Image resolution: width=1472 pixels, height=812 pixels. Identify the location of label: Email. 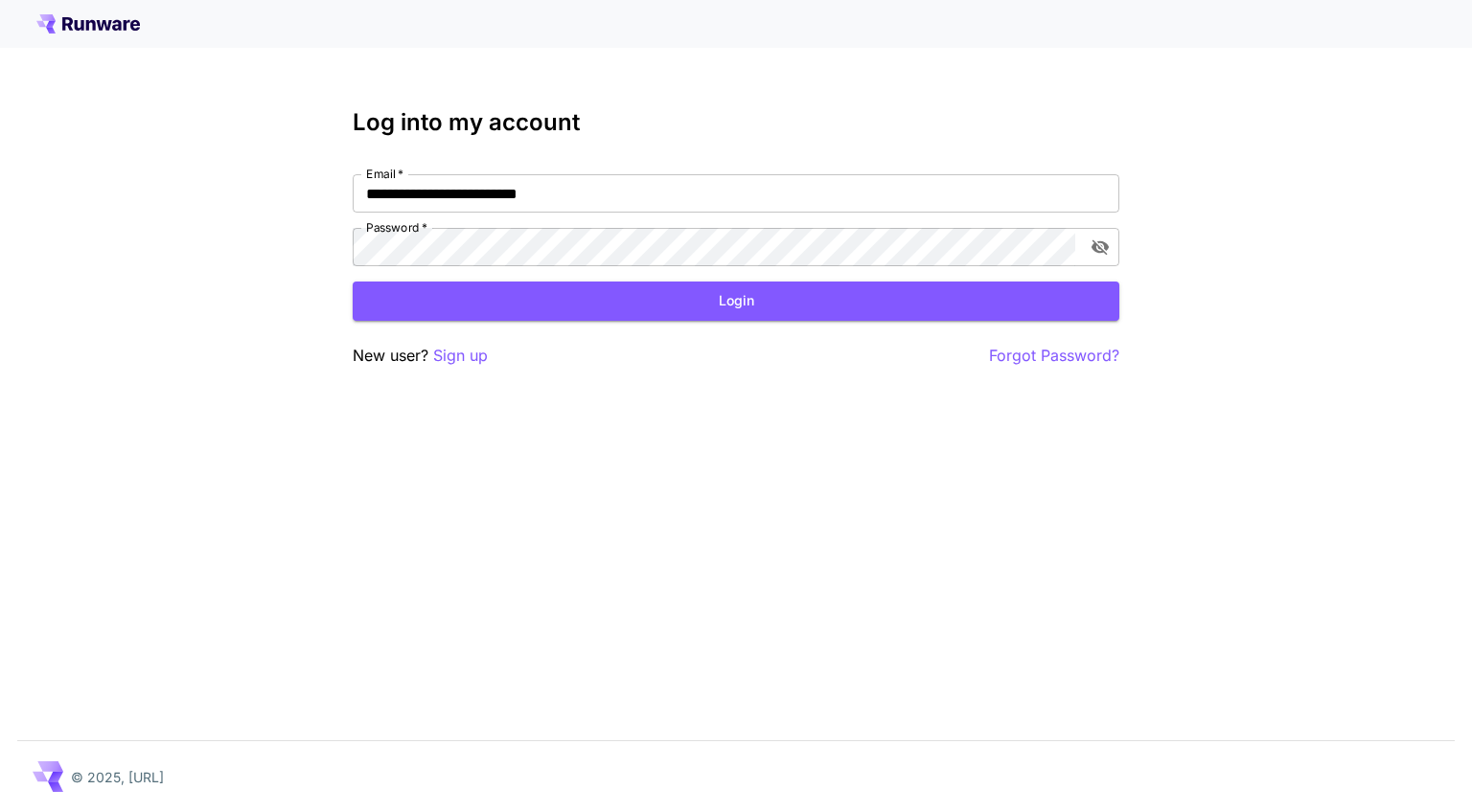
(385, 173).